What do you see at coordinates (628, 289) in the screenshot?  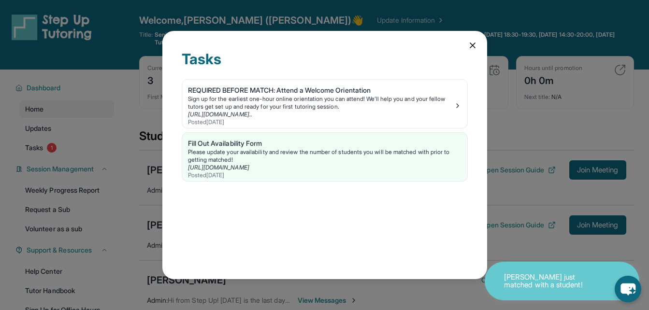 I see `button: chat-button` at bounding box center [628, 289].